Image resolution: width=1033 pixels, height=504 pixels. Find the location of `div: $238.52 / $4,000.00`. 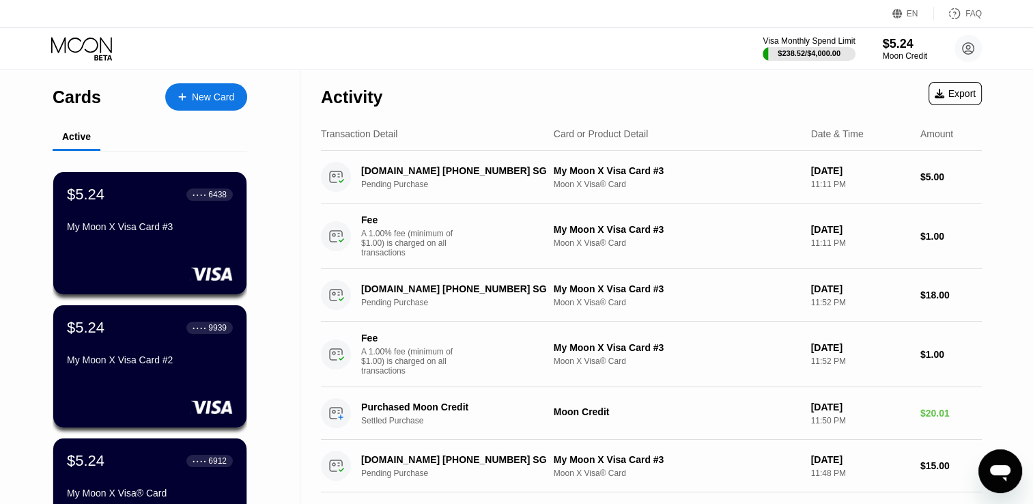

div: $238.52 / $4,000.00 is located at coordinates (809, 53).